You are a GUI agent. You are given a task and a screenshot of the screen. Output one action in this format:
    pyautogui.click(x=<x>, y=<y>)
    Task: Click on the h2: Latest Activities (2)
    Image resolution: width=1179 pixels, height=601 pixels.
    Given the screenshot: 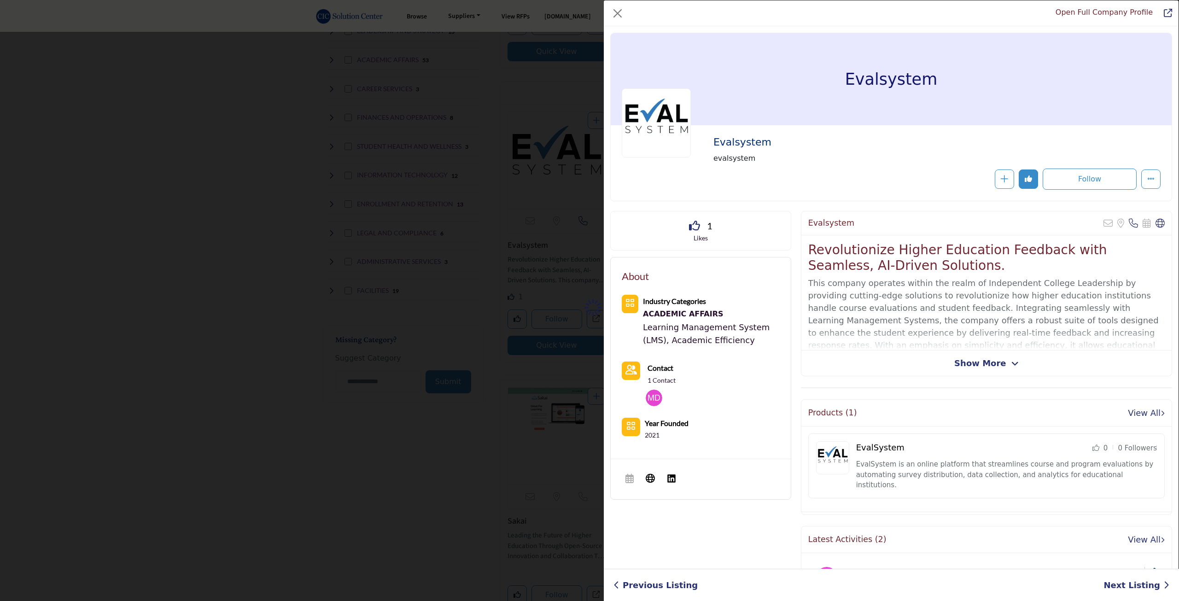 What is the action you would take?
    pyautogui.click(x=848, y=539)
    